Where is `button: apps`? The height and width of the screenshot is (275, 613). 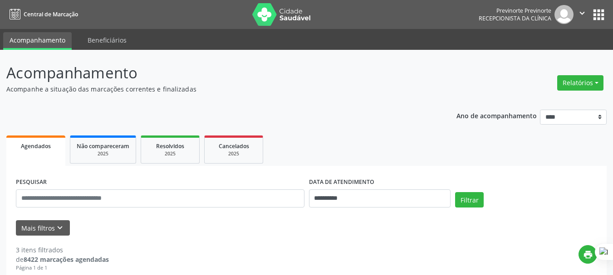
button: apps is located at coordinates (599, 15).